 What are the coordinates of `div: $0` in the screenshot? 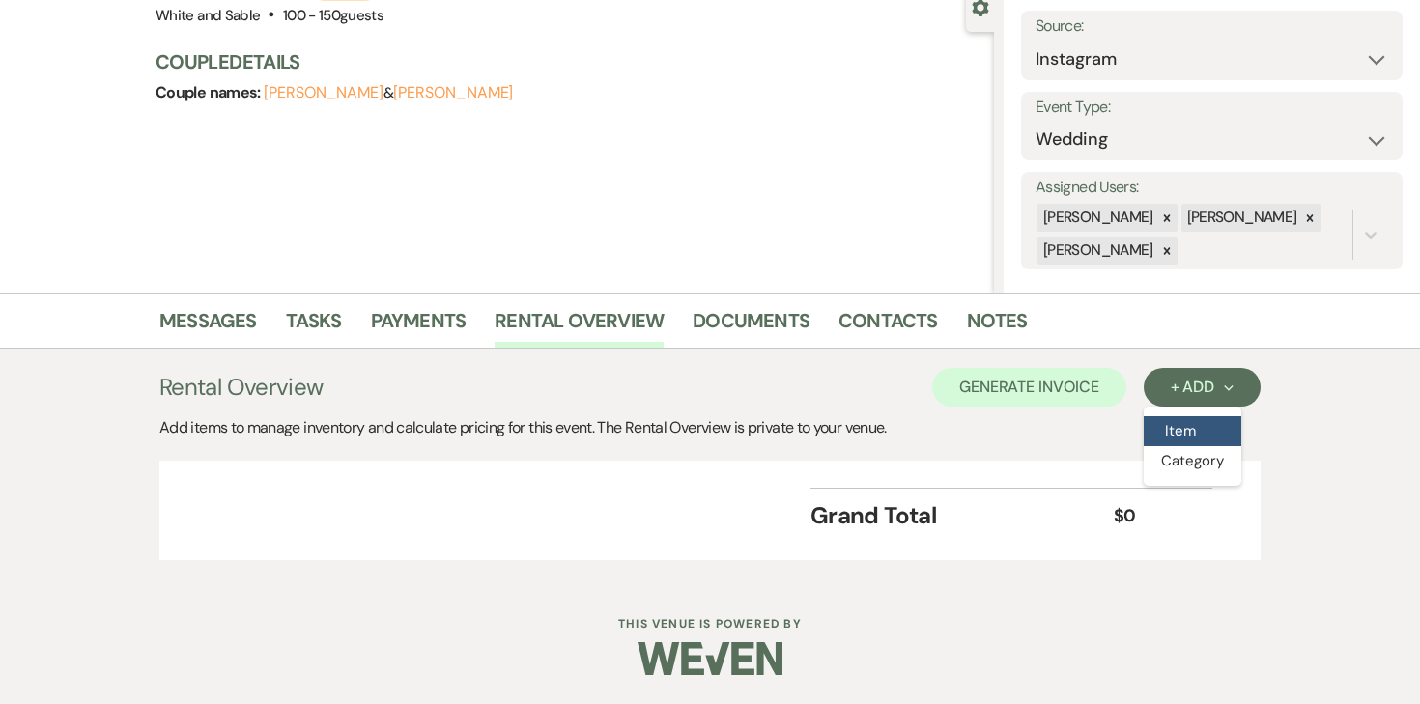 It's located at (1152, 516).